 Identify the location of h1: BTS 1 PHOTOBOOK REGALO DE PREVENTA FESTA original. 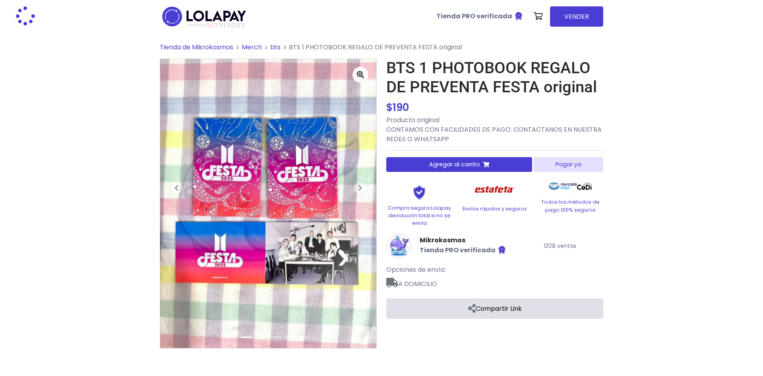
(495, 78).